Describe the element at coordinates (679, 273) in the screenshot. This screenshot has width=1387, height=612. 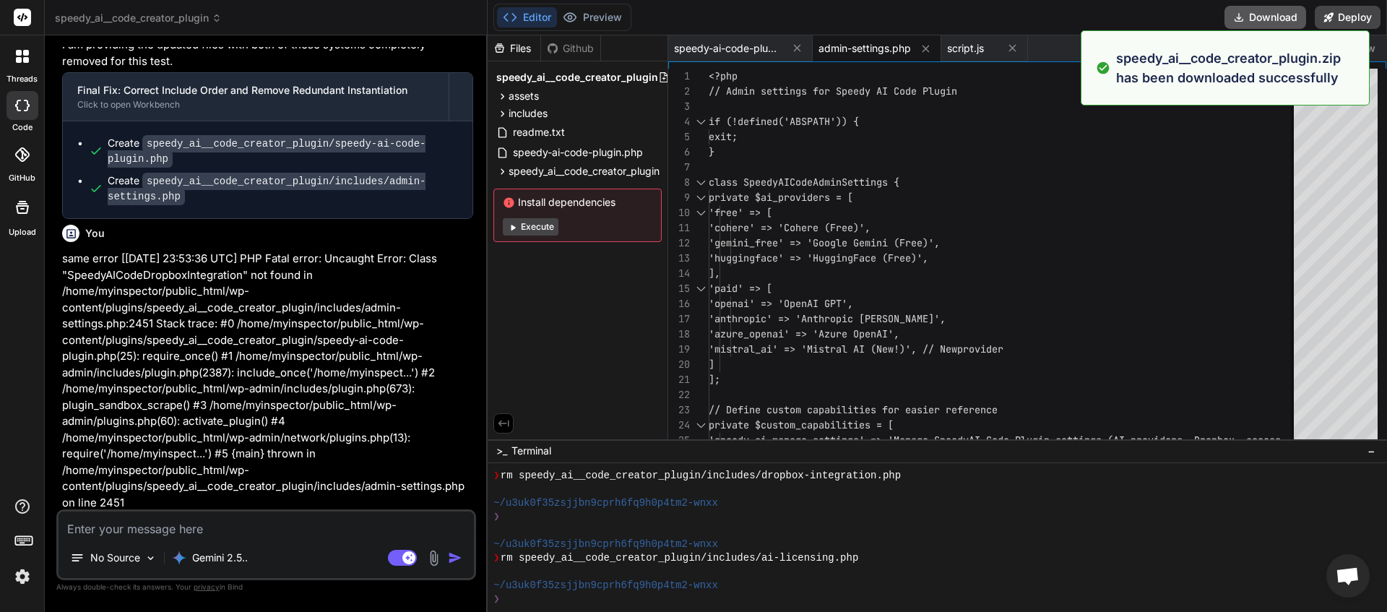
I see `div: 14` at that location.